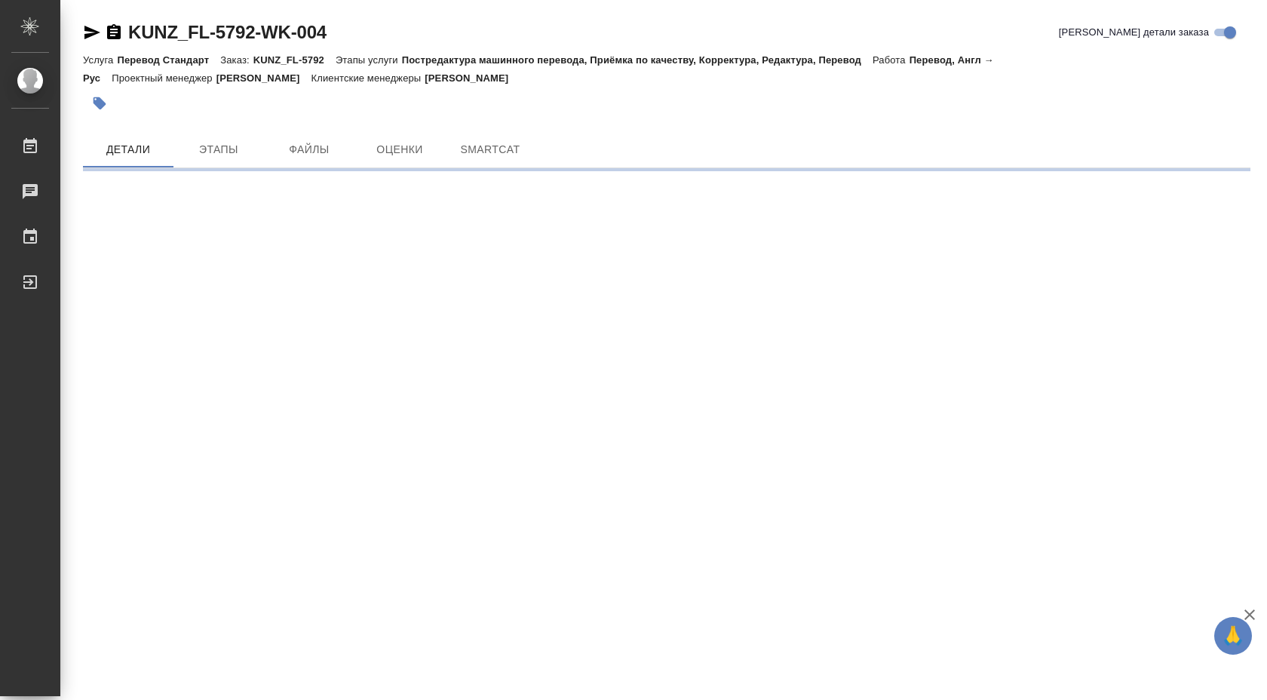 The image size is (1267, 700). Describe the element at coordinates (128, 149) in the screenshot. I see `span: Детали` at that location.